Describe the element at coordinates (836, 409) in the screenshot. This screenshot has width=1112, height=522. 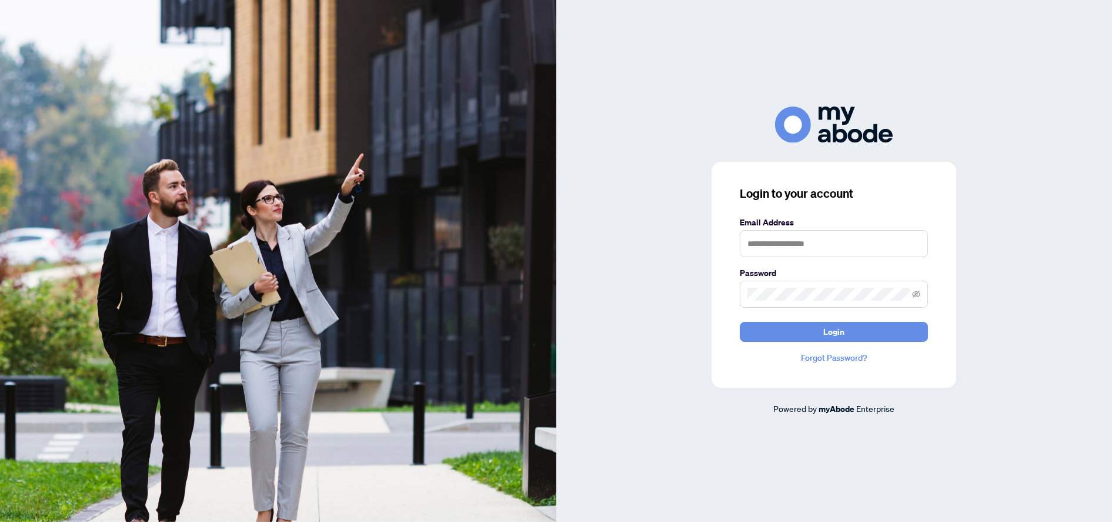
I see `a: myAbode` at that location.